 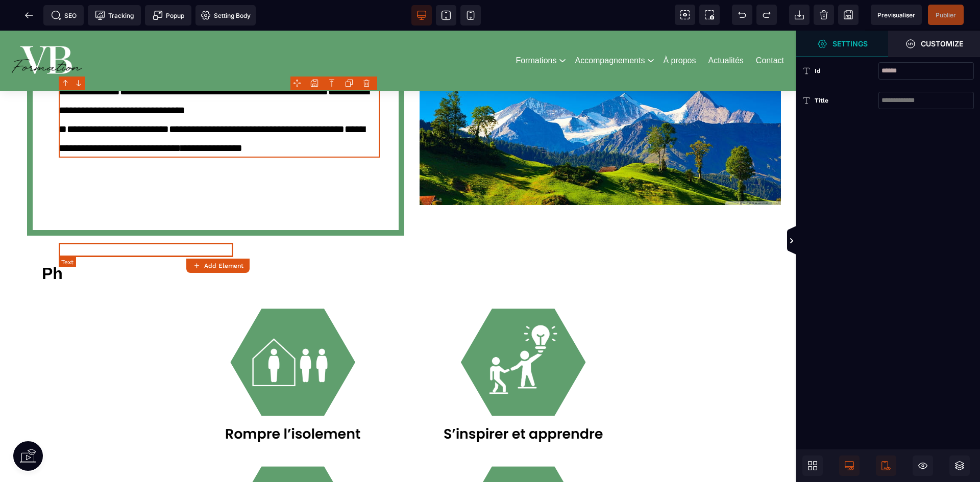 I want to click on span: Open Layers, so click(x=960, y=466).